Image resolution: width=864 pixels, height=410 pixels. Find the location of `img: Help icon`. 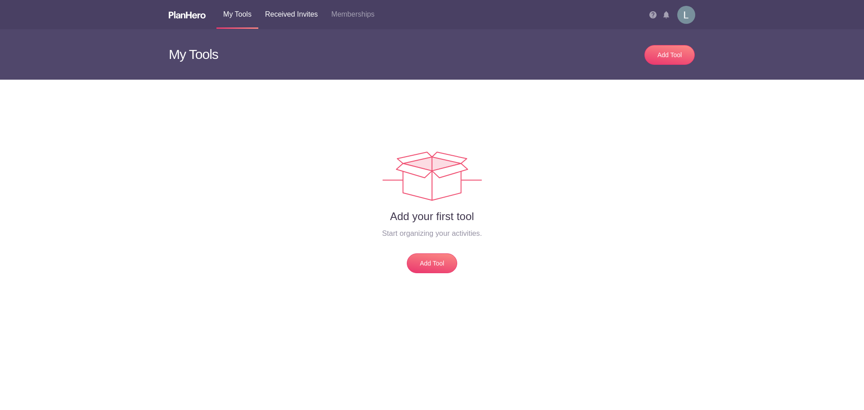

img: Help icon is located at coordinates (653, 15).